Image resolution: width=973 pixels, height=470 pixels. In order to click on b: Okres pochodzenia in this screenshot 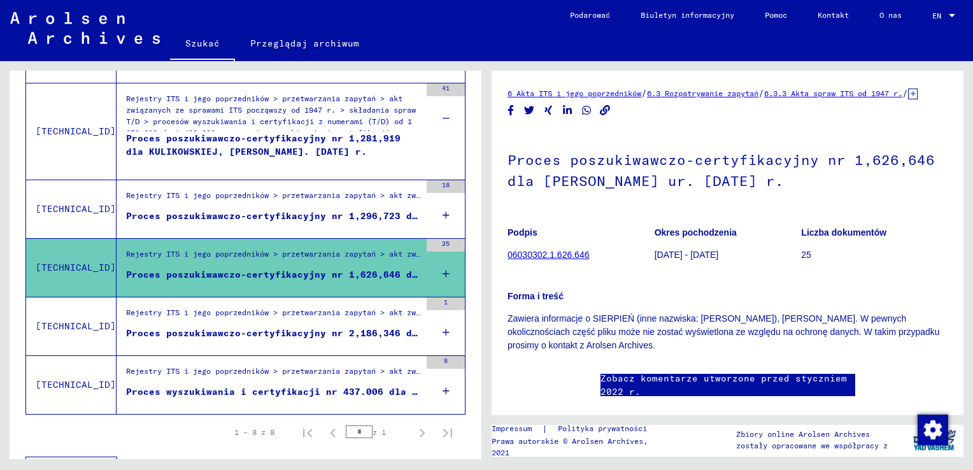, I will do `click(695, 232)`.